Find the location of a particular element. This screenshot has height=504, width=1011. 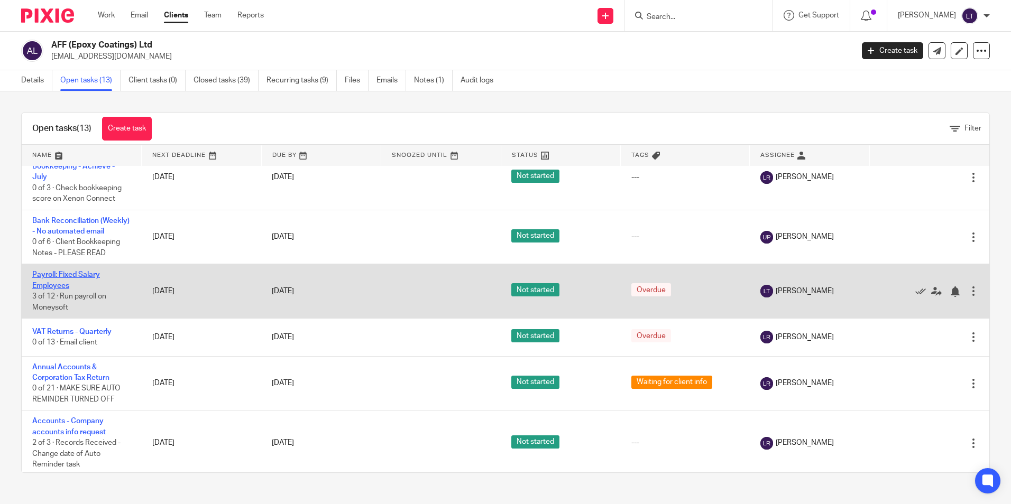

a: Accounts - Company accounts info request is located at coordinates (69, 427).